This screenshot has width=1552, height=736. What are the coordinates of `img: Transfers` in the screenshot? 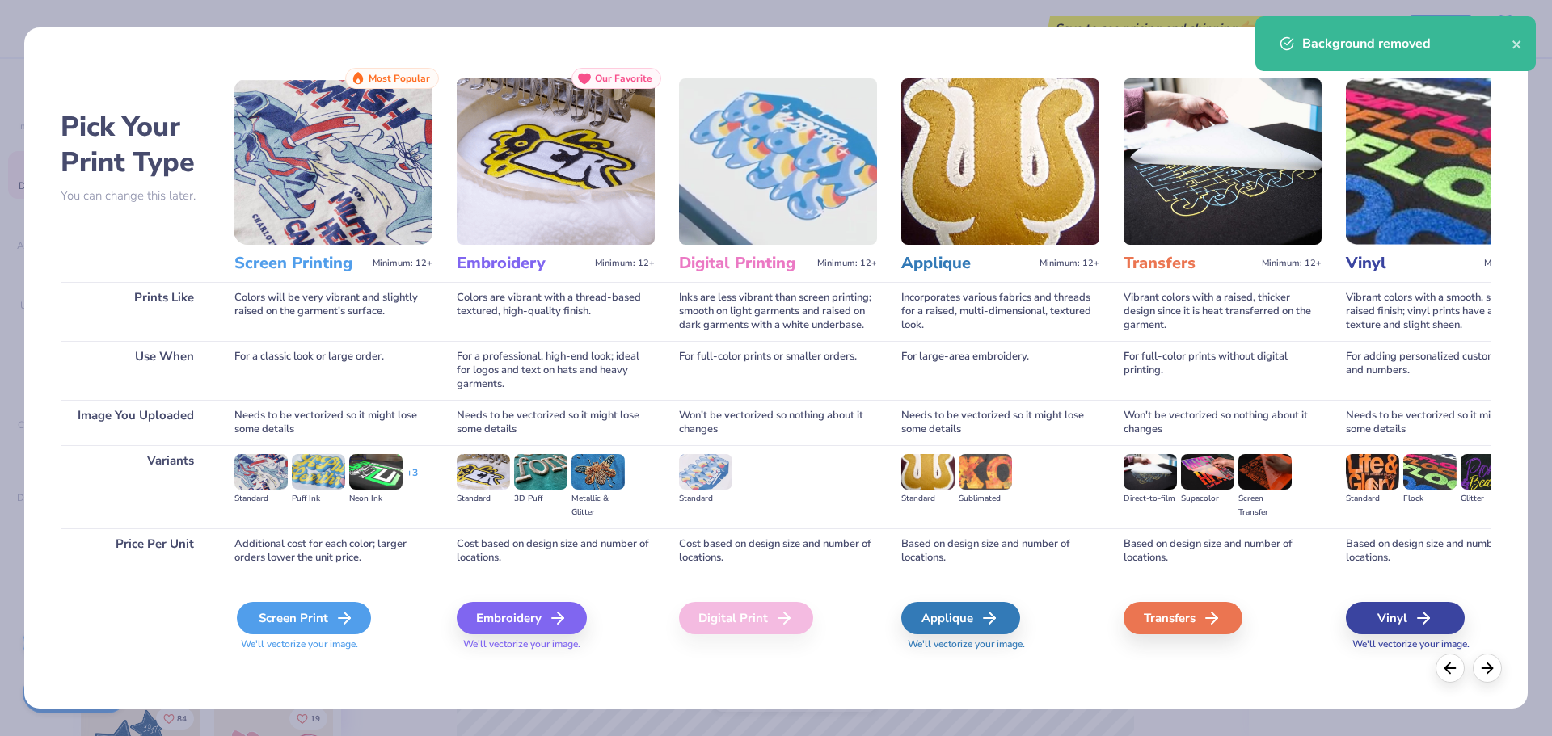 It's located at (1222, 162).